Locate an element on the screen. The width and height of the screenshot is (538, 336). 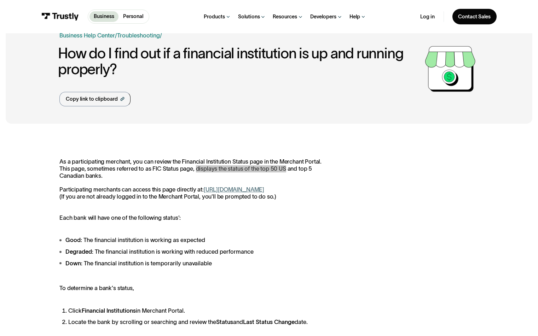
strong: Last Status Change is located at coordinates (269, 322).